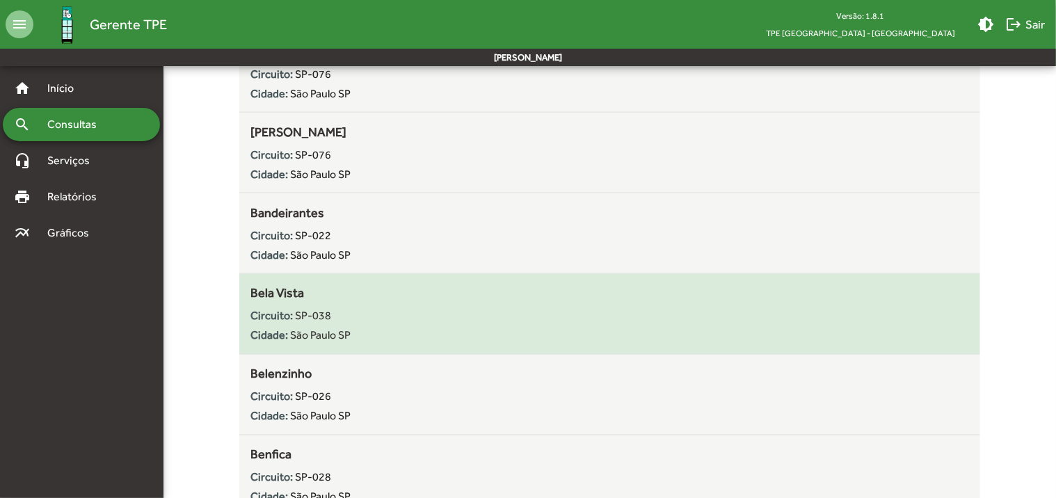 This screenshot has width=1056, height=498. What do you see at coordinates (313, 397) in the screenshot?
I see `span: SP-026` at bounding box center [313, 397].